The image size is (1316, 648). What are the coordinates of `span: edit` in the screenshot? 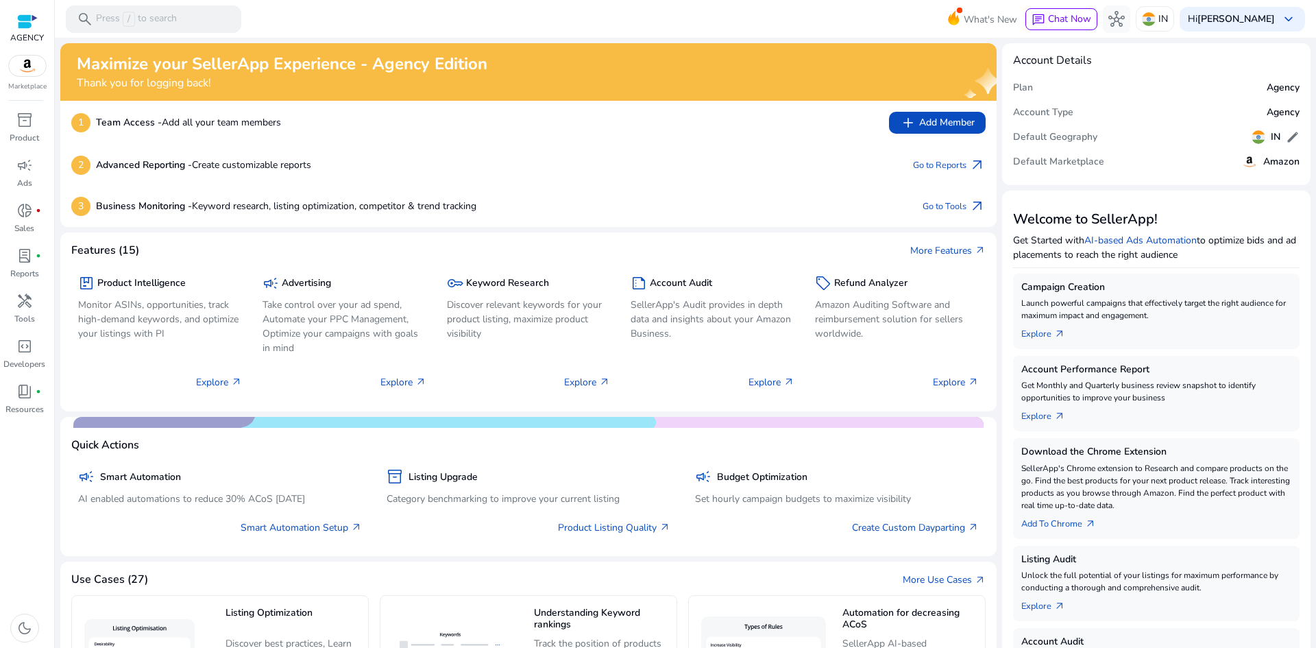 It's located at (1293, 137).